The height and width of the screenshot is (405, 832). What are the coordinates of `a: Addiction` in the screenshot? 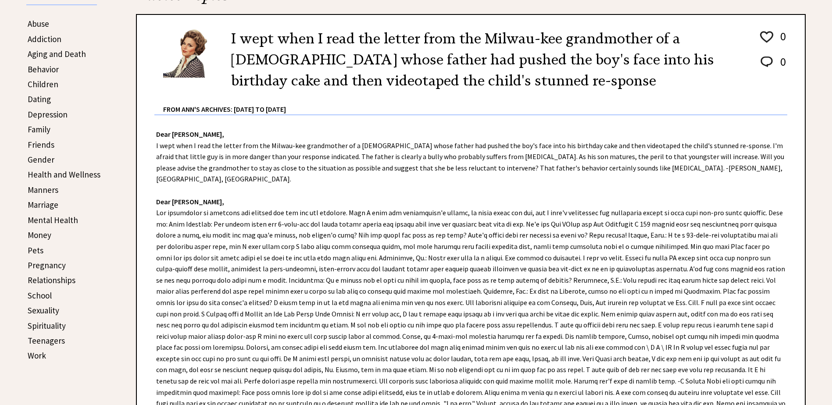 It's located at (44, 39).